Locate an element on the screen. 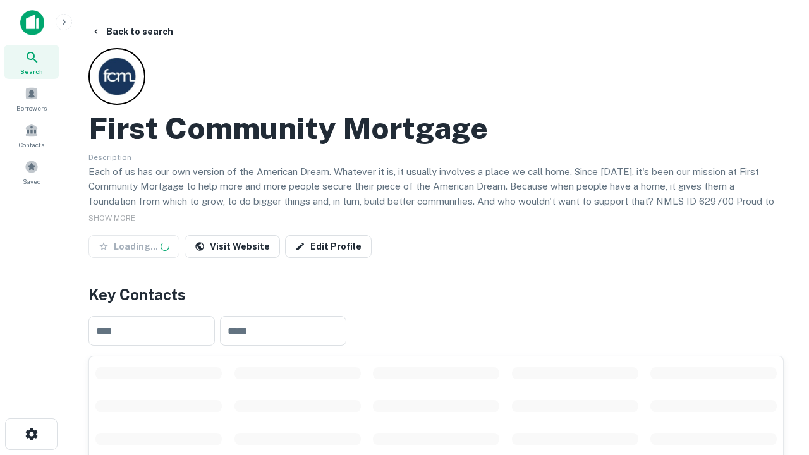  span: Contacts is located at coordinates (32, 145).